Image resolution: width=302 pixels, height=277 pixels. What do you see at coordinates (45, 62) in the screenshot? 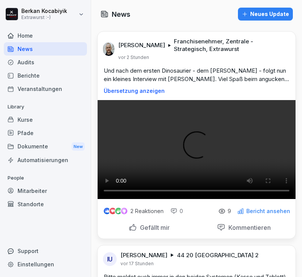
I see `div: Audits` at bounding box center [45, 62].